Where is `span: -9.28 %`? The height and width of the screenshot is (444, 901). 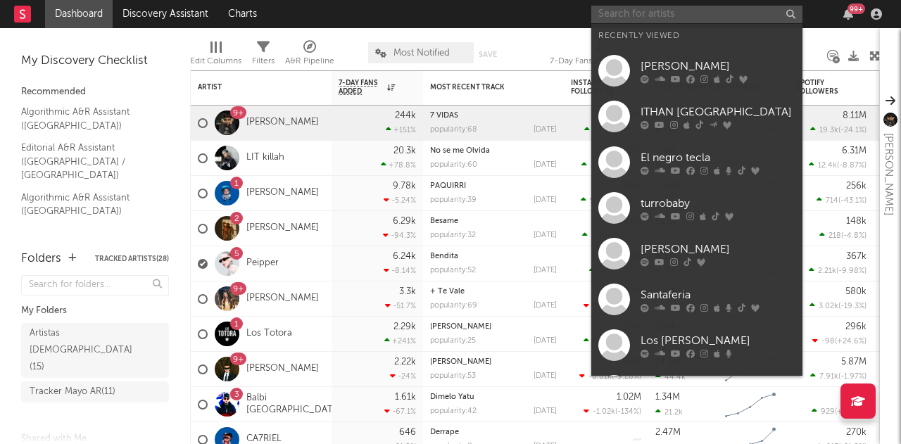 span: -9.28 % is located at coordinates (627, 377).